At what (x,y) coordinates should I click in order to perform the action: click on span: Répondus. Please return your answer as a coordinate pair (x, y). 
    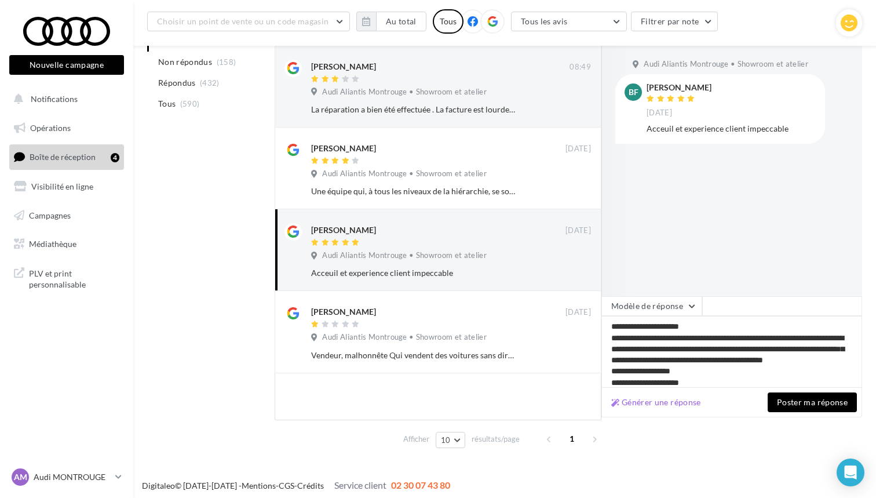
    Looking at the image, I should click on (177, 83).